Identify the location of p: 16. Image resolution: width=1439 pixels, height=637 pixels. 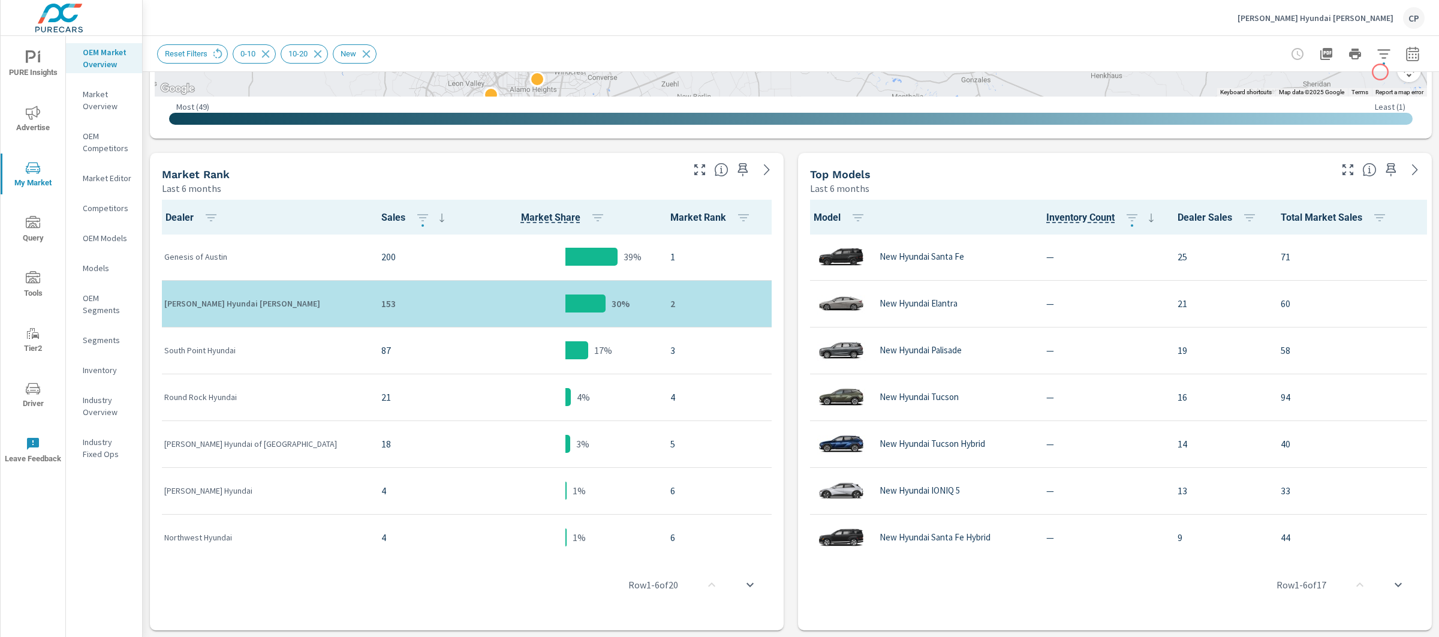
(1219, 397).